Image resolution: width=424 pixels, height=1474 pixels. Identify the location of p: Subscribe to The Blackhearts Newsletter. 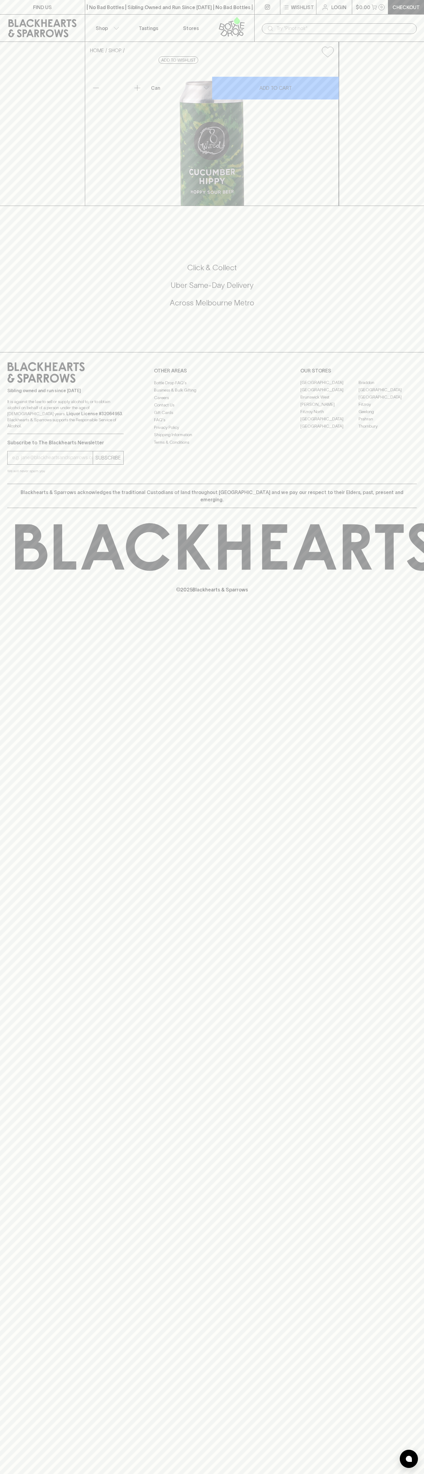
(65, 442).